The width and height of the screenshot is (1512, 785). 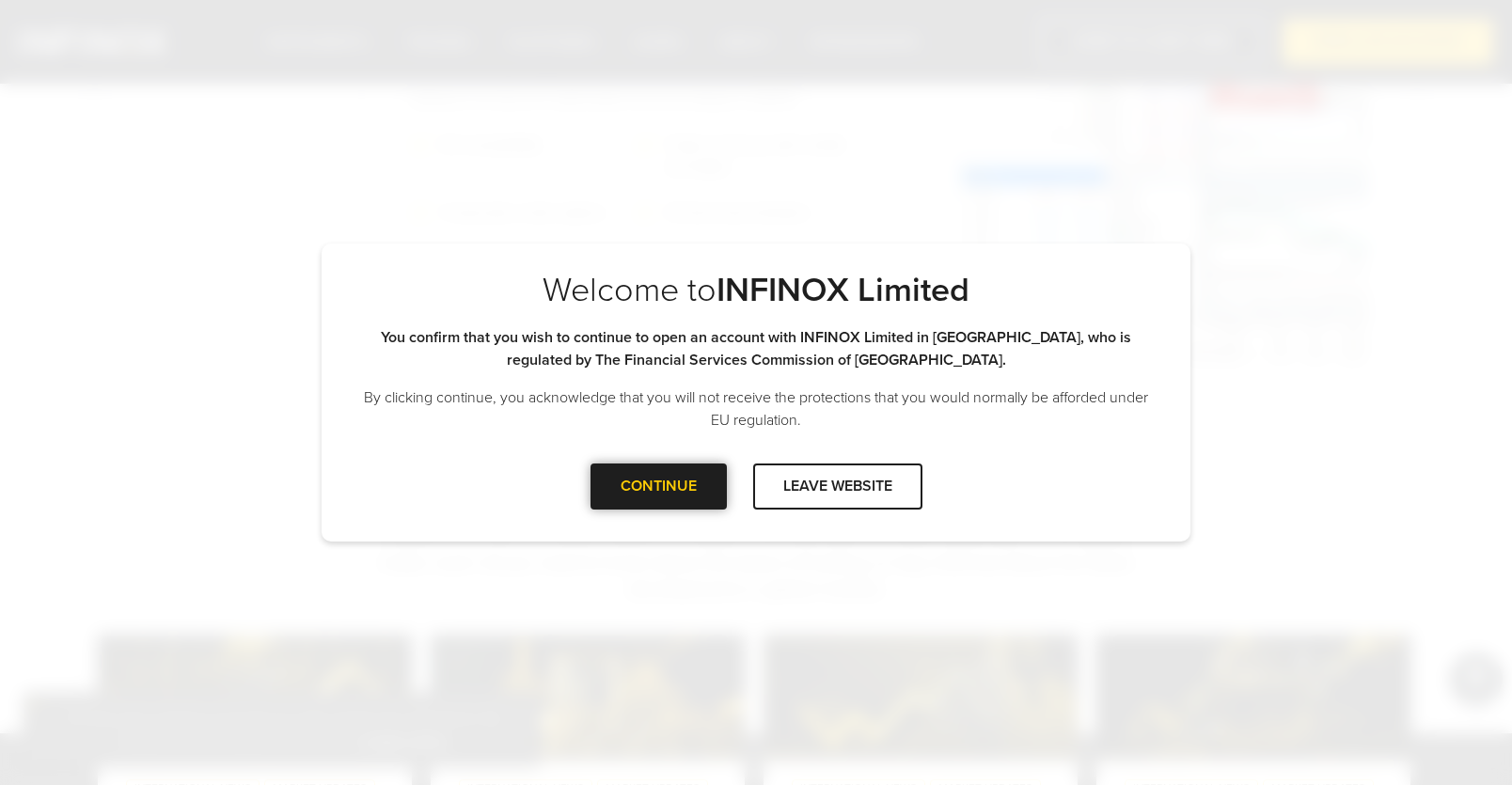 What do you see at coordinates (756, 409) in the screenshot?
I see `p: By clicking continue, you acknowledge that you will not receive the protections that you would no...` at bounding box center [756, 409].